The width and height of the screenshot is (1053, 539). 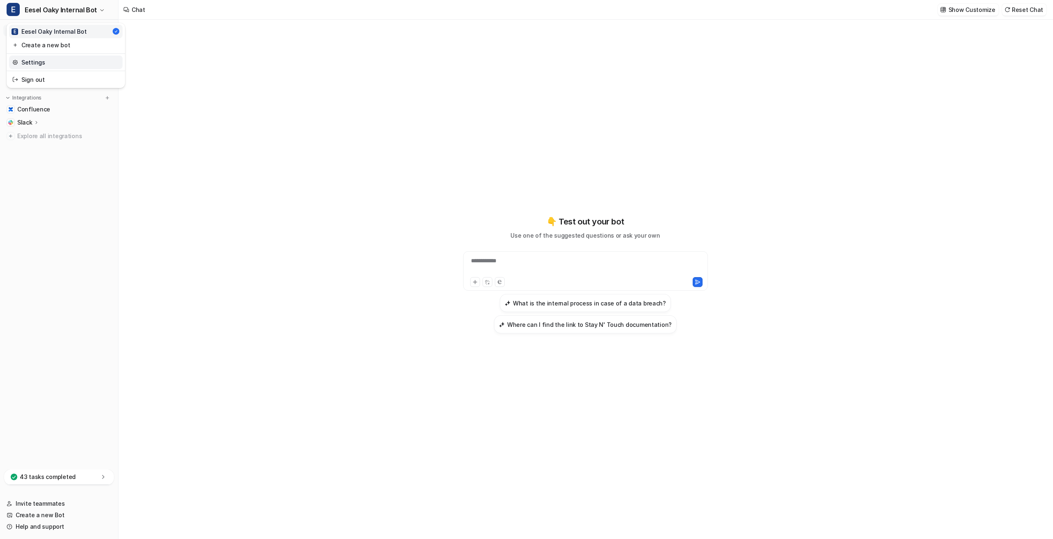 What do you see at coordinates (66, 56) in the screenshot?
I see `div: EEesel Oaky Internal Bot` at bounding box center [66, 56].